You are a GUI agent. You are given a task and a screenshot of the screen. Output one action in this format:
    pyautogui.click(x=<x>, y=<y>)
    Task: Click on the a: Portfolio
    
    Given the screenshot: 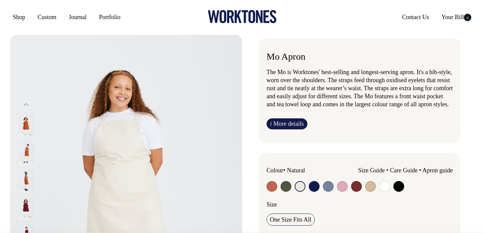 What is the action you would take?
    pyautogui.click(x=110, y=17)
    